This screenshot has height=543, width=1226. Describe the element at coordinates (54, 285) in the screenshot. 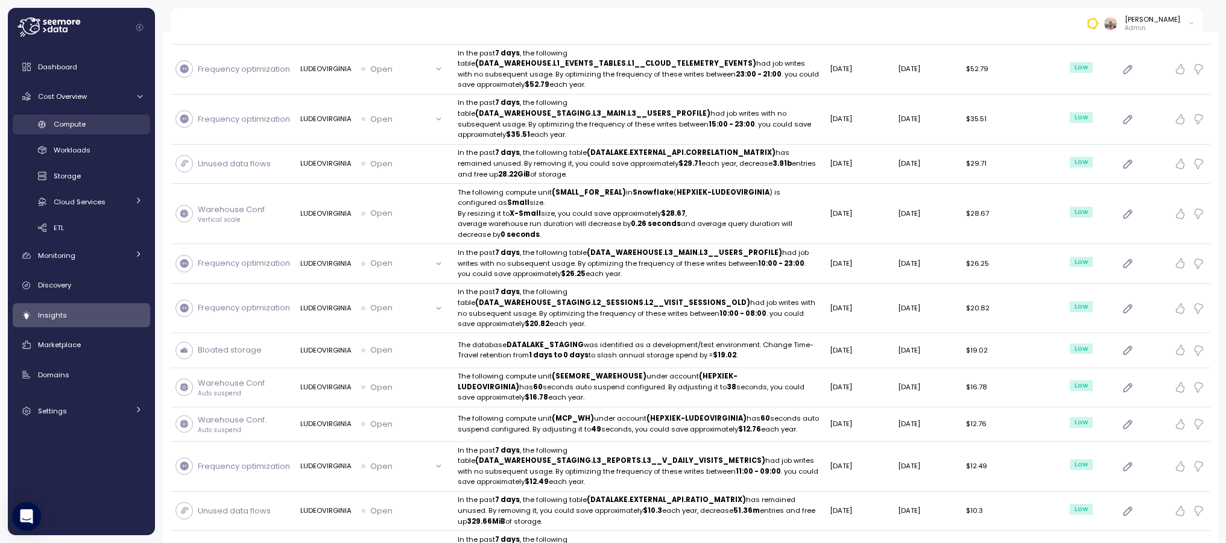

I see `span: Discovery` at that location.